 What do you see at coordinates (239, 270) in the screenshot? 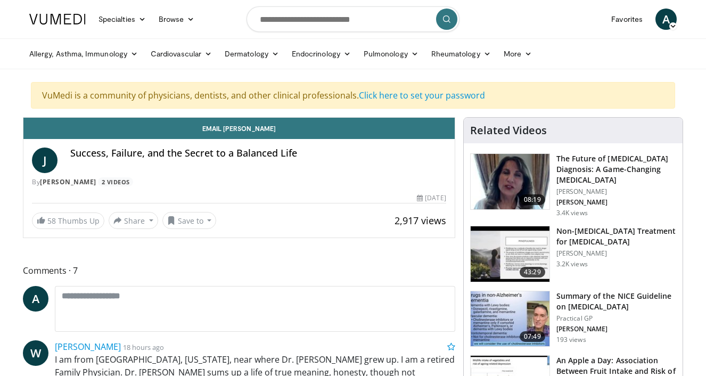
I see `span: Comments 7` at bounding box center [239, 270].